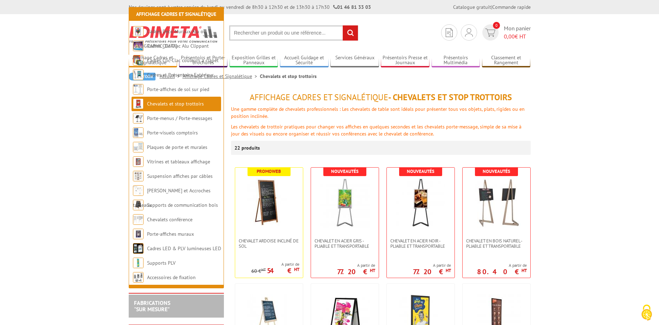  Describe the element at coordinates (138, 133) in the screenshot. I see `img: Porte-visuels comptoirs` at that location.